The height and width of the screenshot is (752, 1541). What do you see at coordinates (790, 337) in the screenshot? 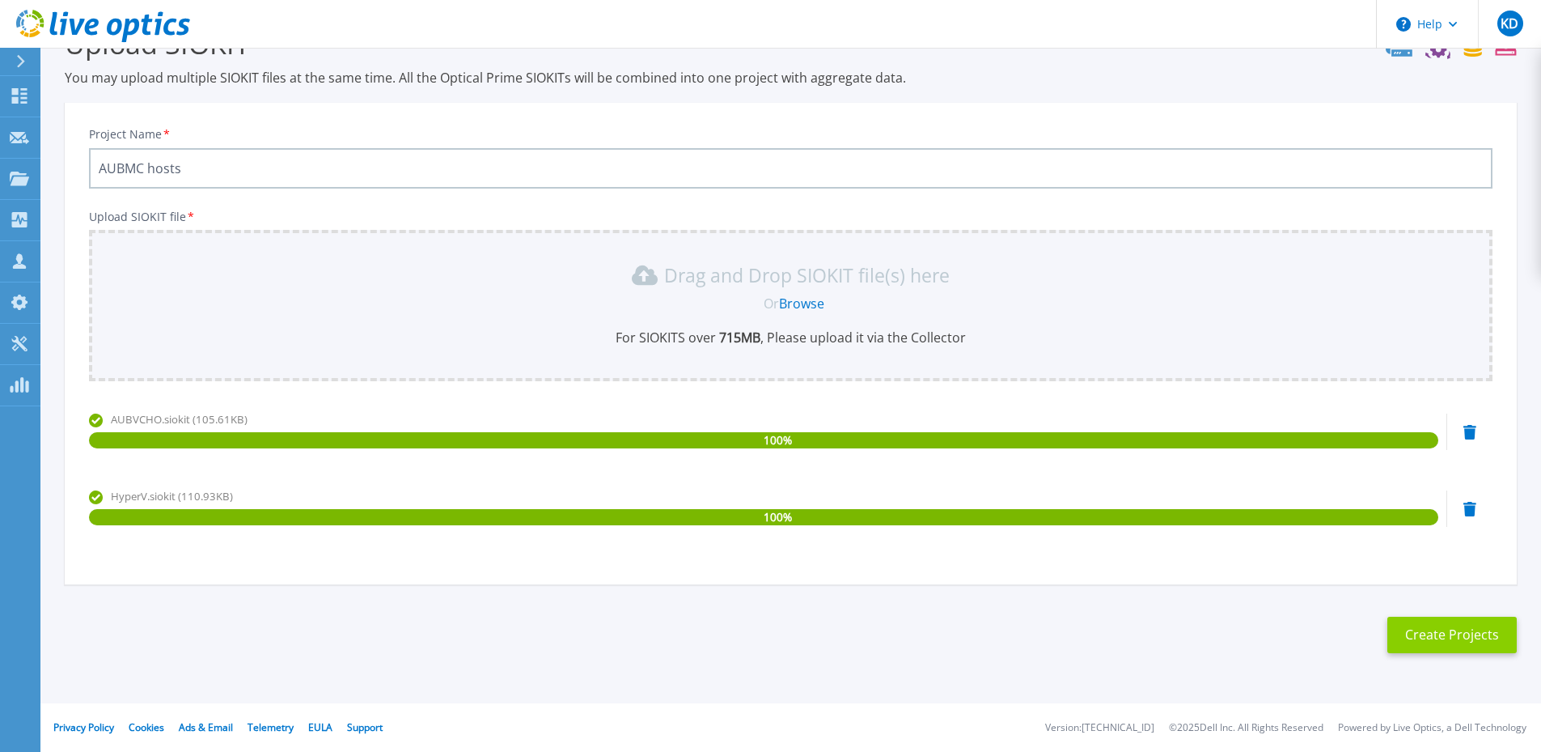
I see `p: For SIOKITS over , Please upload it via the Collector` at bounding box center [790, 337].